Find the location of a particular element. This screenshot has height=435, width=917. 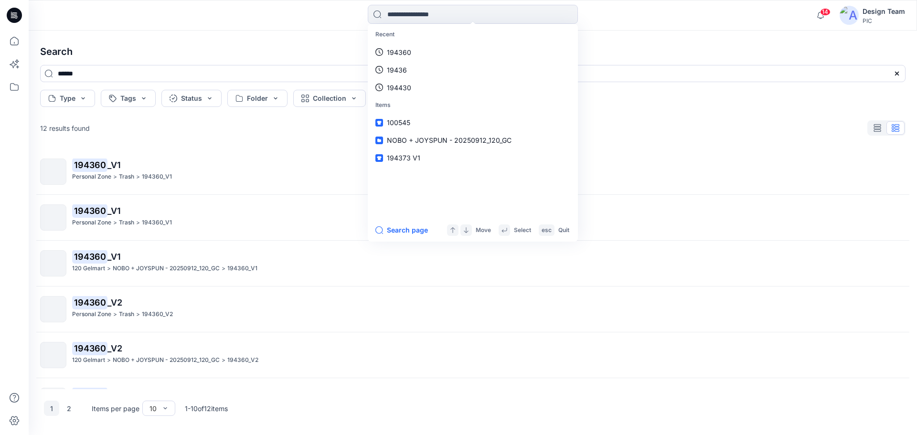

button: Collection is located at coordinates (330, 98).